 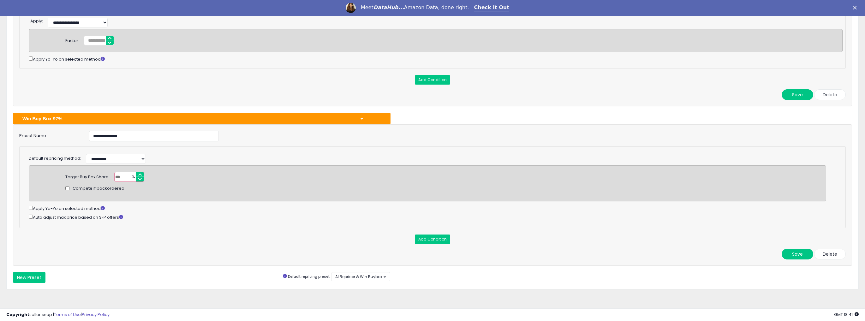 I want to click on strong: Copyright, so click(x=18, y=315).